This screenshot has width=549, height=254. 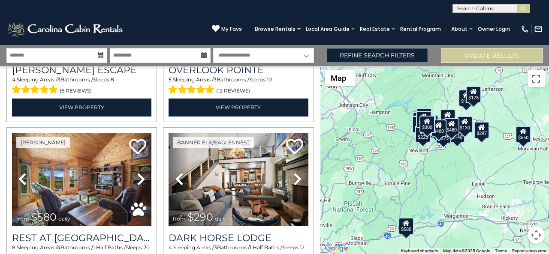 What do you see at coordinates (238, 70) in the screenshot?
I see `h3: Overlook Pointe` at bounding box center [238, 70].